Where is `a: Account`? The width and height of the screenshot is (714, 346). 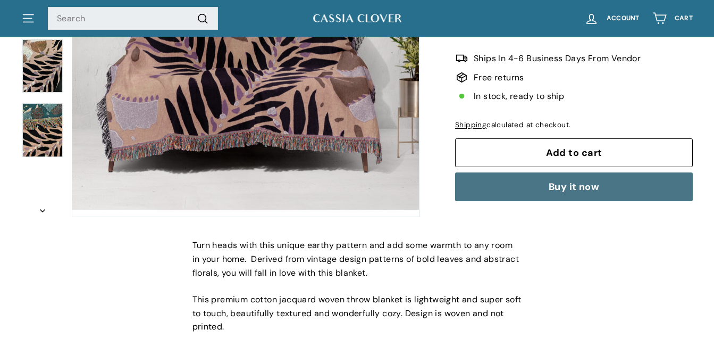 a: Account is located at coordinates (612, 18).